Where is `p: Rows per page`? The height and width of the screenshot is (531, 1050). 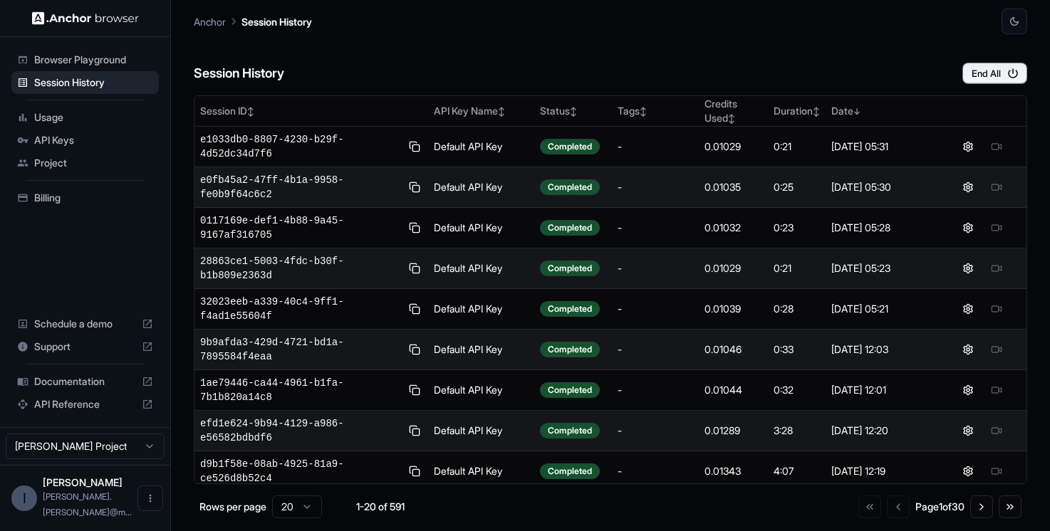 p: Rows per page is located at coordinates (233, 507).